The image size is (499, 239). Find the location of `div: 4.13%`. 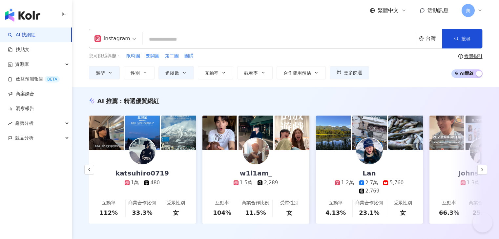

div: 4.13% is located at coordinates (335, 213).